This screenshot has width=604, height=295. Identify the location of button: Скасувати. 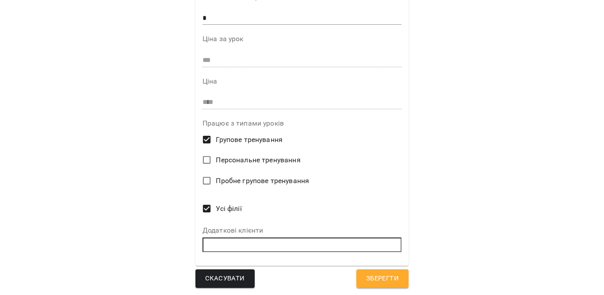
(225, 279).